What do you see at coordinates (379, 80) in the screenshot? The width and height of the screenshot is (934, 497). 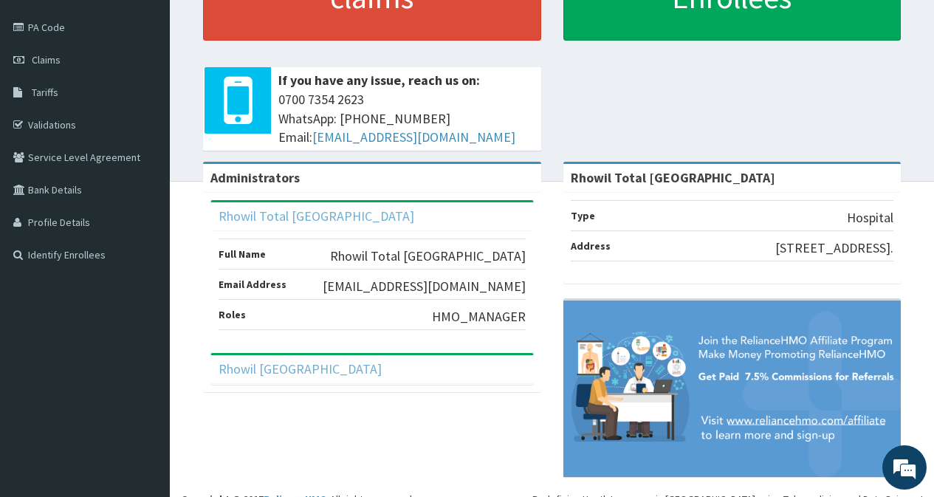 I see `b: If you have any issue, reach us on:` at bounding box center [379, 80].